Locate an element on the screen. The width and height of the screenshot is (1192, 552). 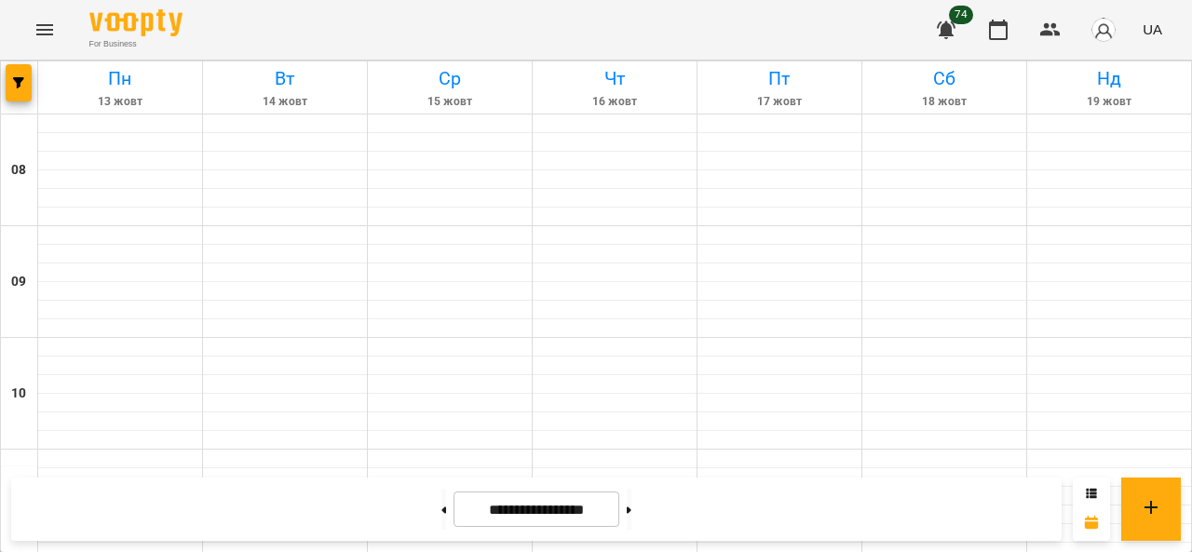
h6: Вт is located at coordinates (285, 78).